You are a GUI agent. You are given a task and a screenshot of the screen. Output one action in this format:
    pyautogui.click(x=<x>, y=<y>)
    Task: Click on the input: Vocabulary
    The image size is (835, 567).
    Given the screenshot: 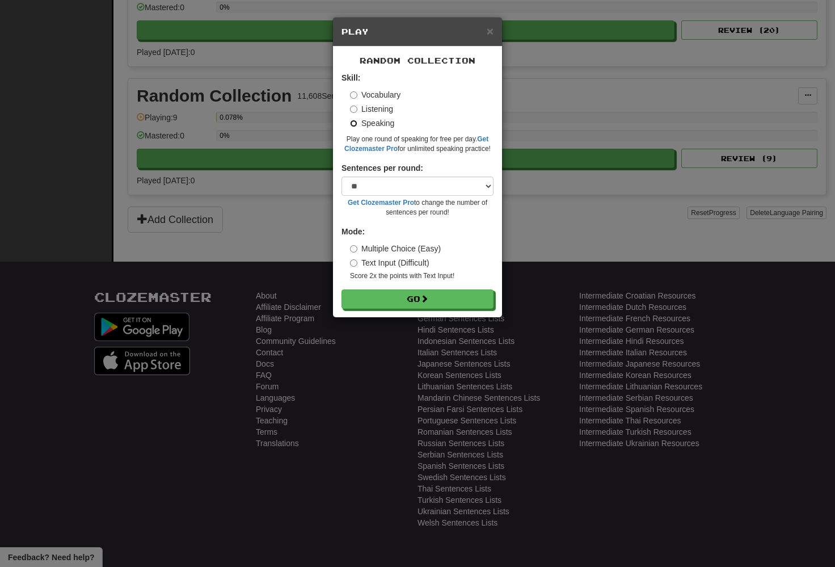 What is the action you would take?
    pyautogui.click(x=353, y=95)
    